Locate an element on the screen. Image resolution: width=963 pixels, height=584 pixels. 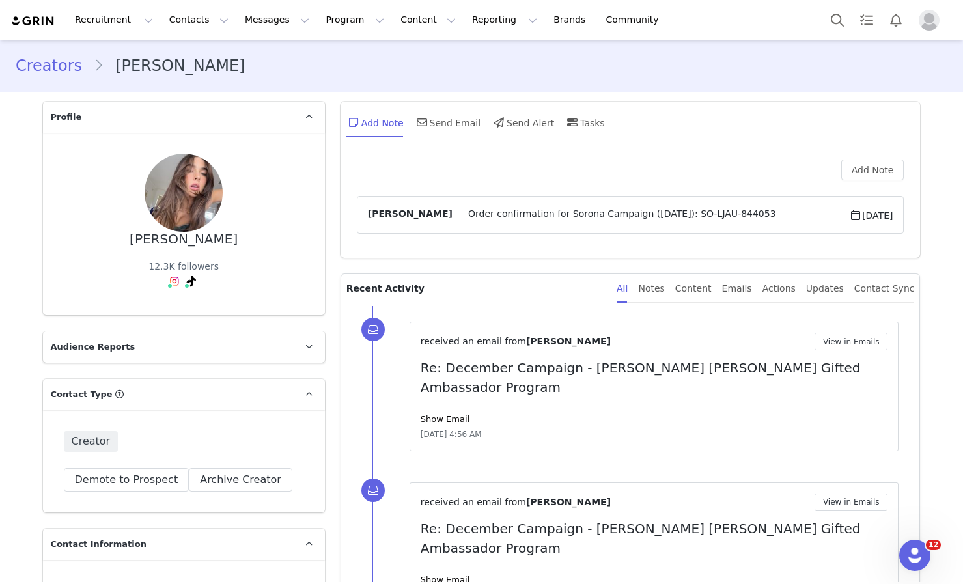
p: Recent Activity is located at coordinates (476, 288).